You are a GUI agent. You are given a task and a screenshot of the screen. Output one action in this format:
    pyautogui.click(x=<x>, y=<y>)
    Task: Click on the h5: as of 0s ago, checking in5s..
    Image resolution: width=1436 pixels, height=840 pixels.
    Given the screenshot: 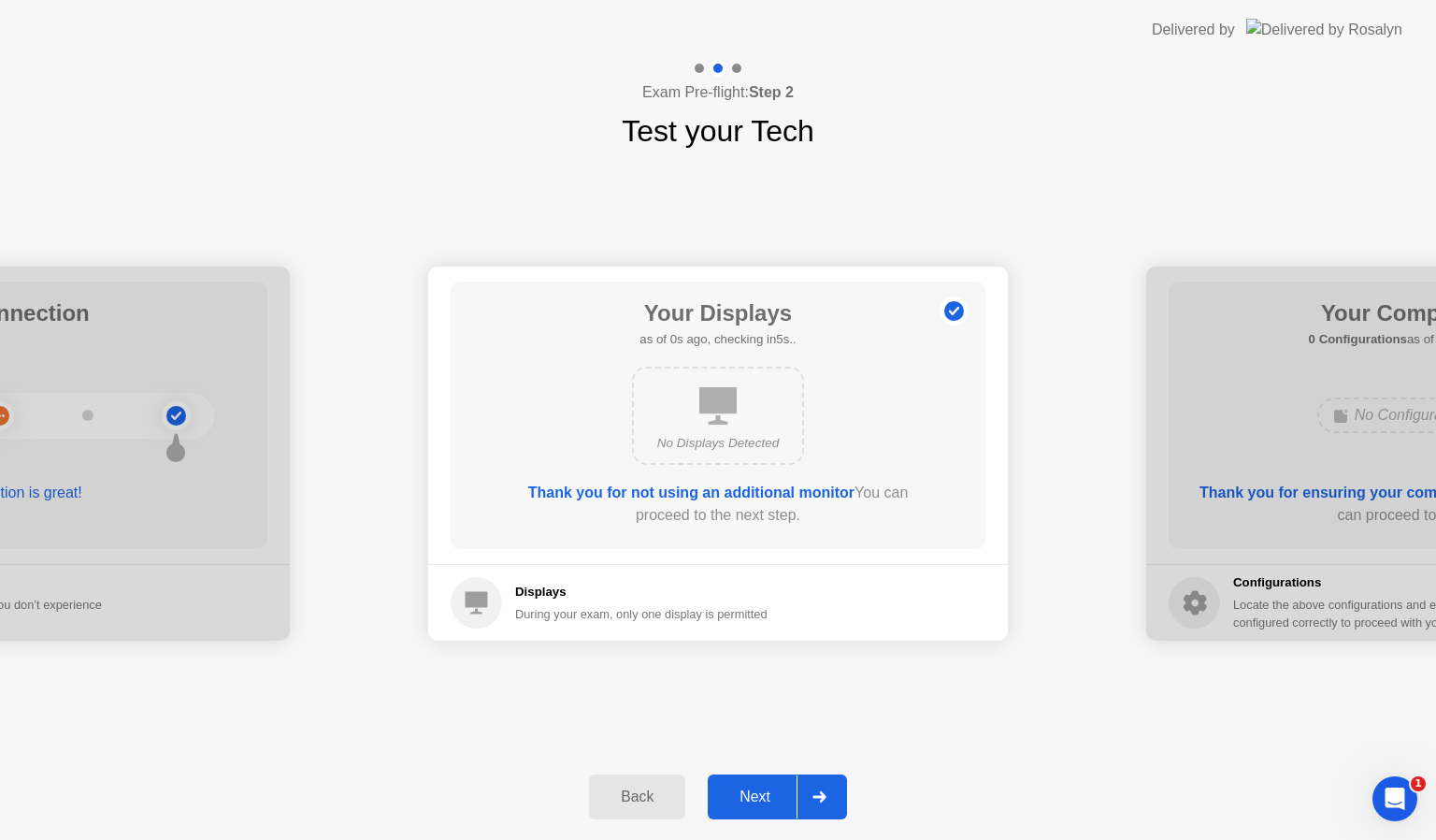 What is the action you would take?
    pyautogui.click(x=717, y=340)
    